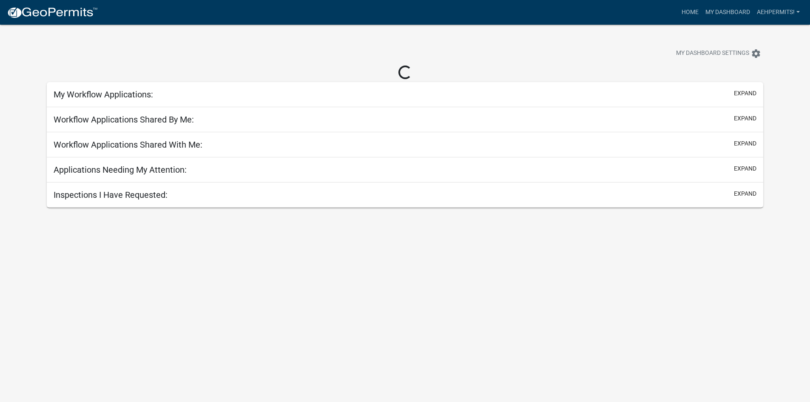 This screenshot has width=810, height=402. I want to click on h5: Applications Needing My Attention:, so click(120, 170).